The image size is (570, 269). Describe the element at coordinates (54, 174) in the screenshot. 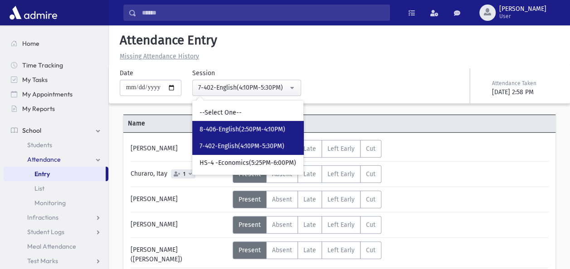

I see `a: Entry` at that location.